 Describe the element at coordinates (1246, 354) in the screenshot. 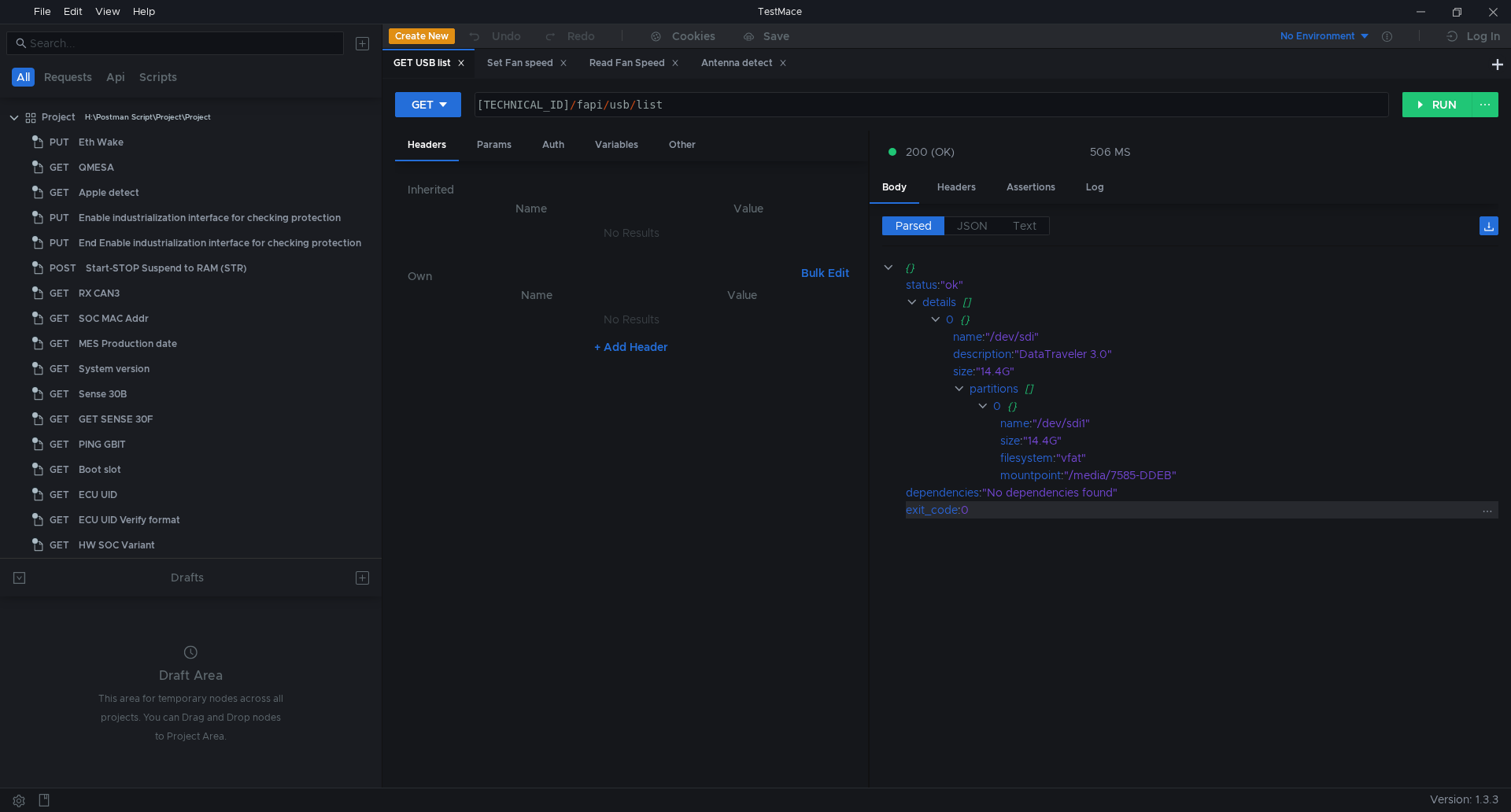

I see `div: "DataTraveler 3.0"` at that location.